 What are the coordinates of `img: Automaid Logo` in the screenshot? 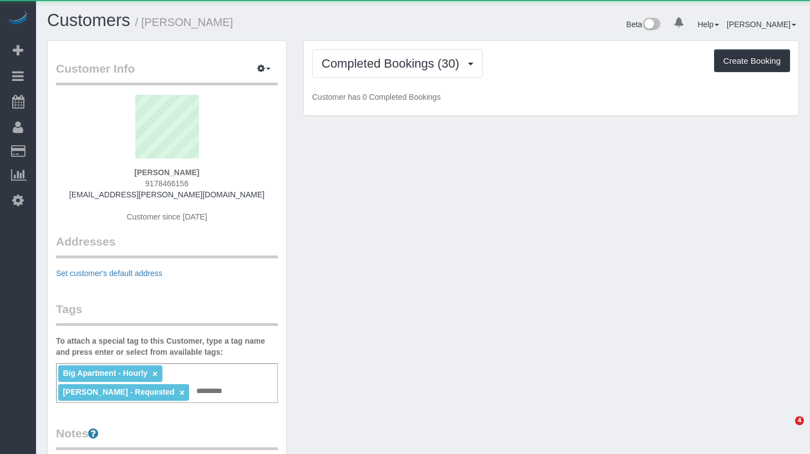 It's located at (18, 19).